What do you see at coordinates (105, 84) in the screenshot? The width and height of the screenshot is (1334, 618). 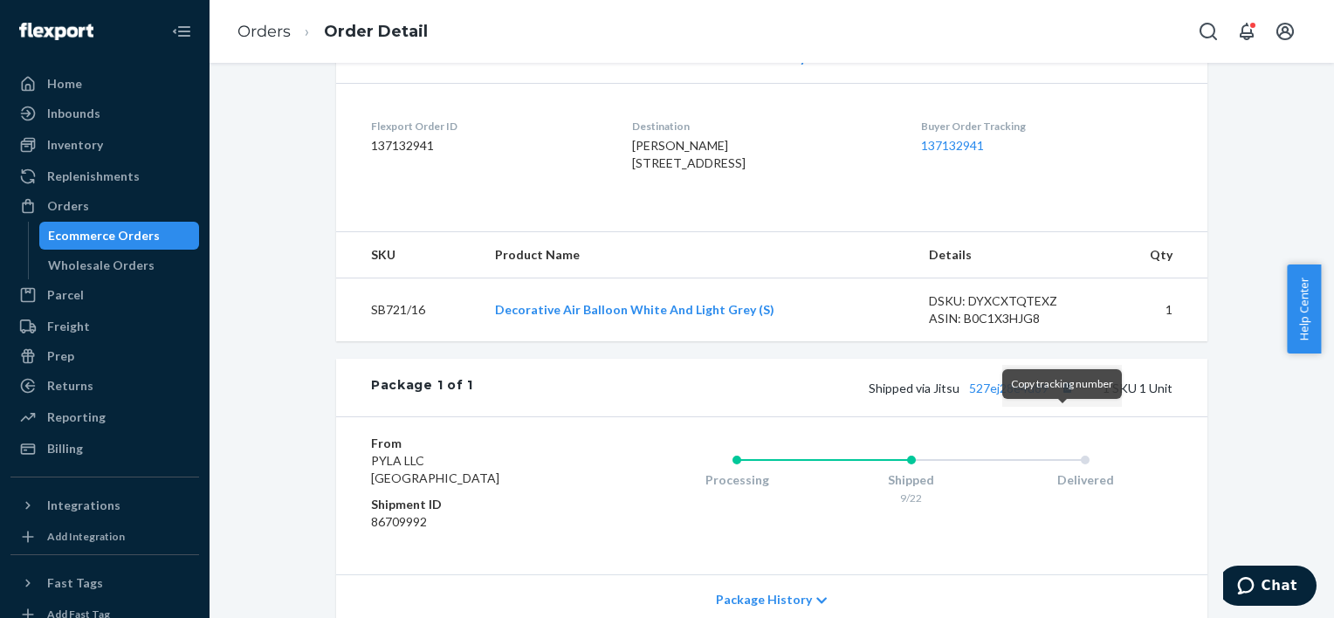 I see `a: Home` at bounding box center [105, 84].